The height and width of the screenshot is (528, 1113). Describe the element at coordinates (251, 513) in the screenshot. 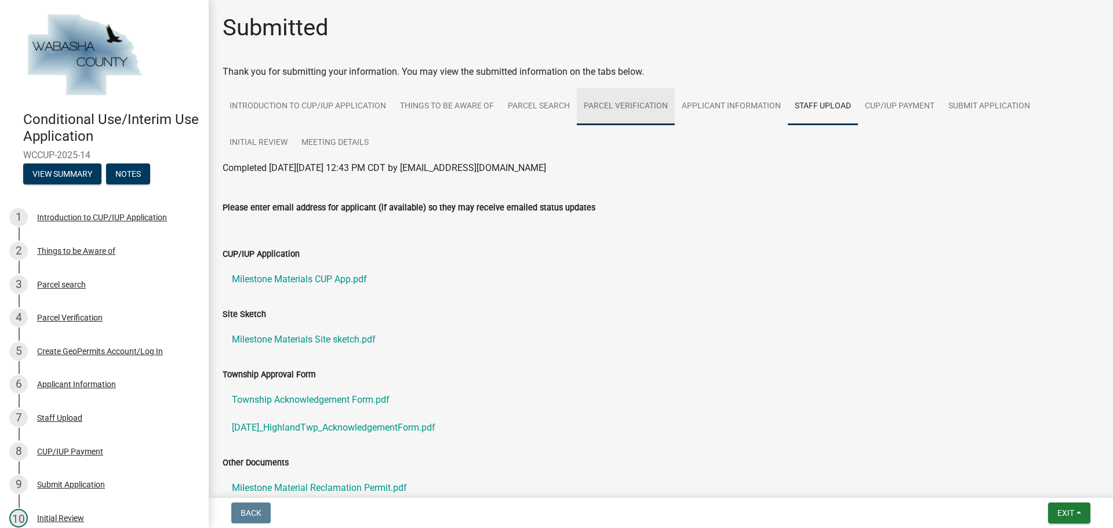

I see `button: Back` at that location.